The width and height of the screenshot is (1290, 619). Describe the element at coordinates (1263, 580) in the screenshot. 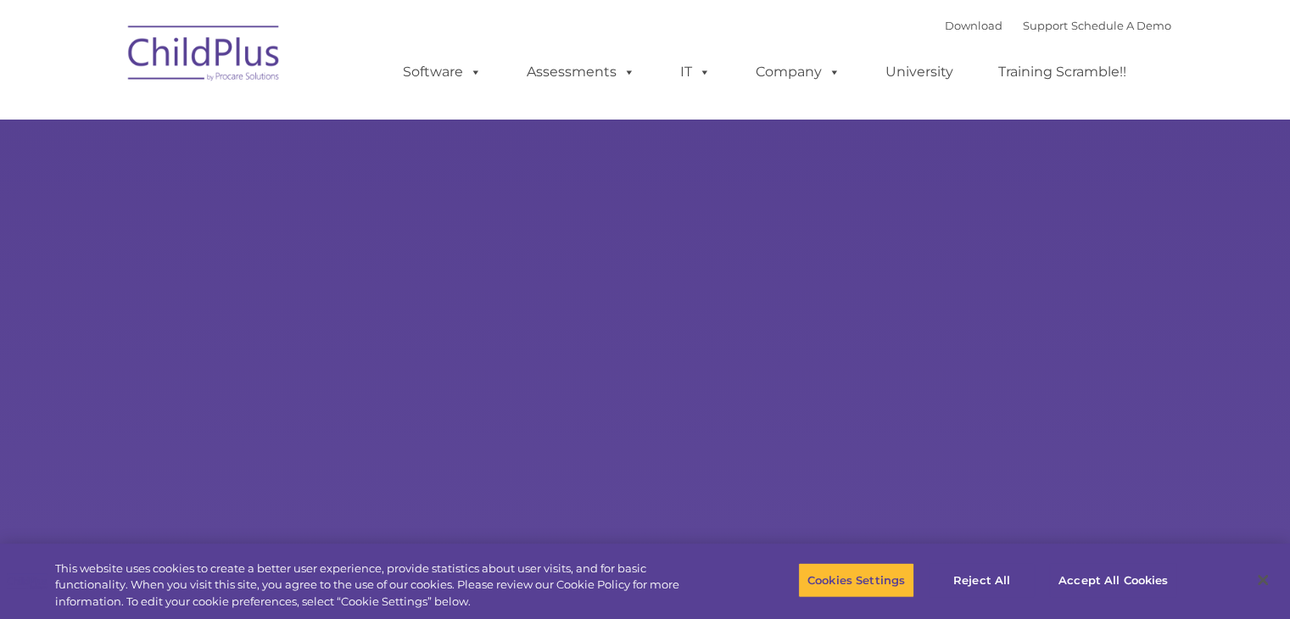

I see `button: Close` at that location.